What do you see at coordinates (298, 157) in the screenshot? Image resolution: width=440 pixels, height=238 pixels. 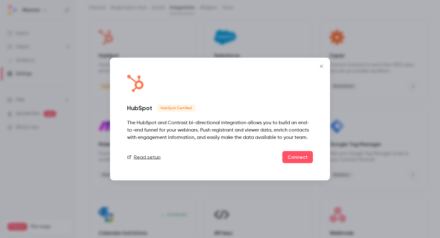 I see `a: Connect` at bounding box center [298, 157].